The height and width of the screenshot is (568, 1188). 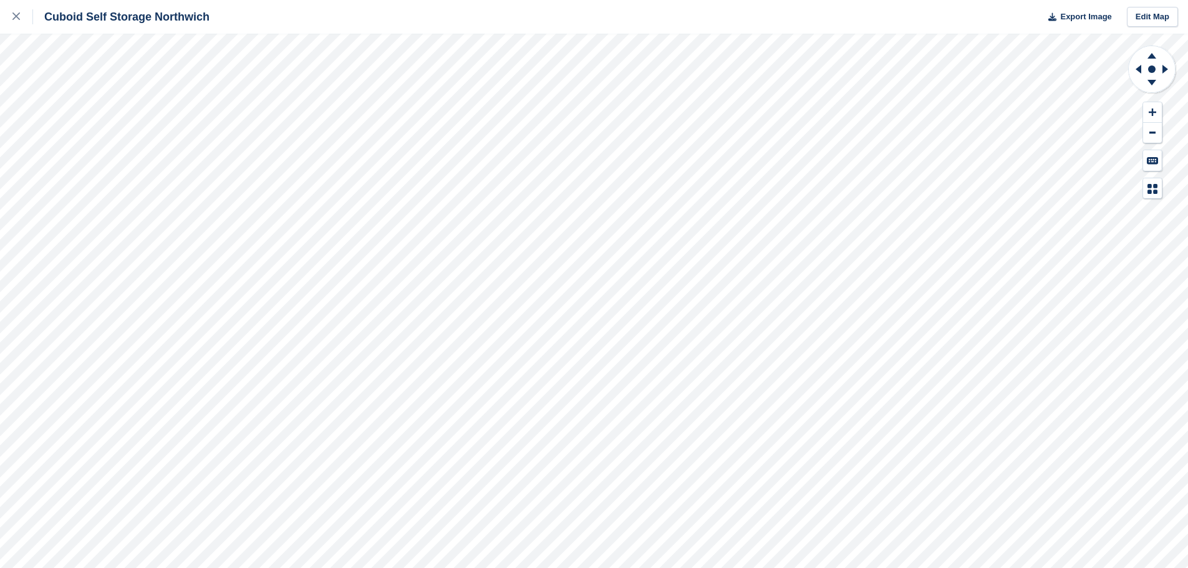 What do you see at coordinates (1086, 17) in the screenshot?
I see `span: Export Image` at bounding box center [1086, 17].